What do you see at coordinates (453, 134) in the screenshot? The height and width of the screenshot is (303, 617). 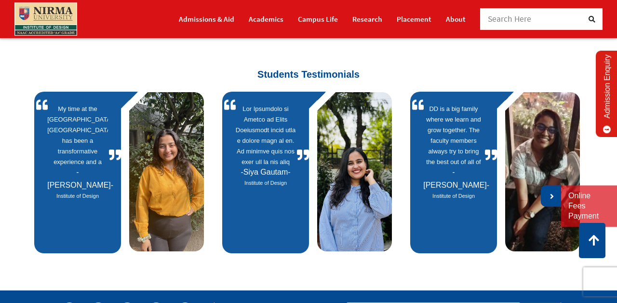 I see `a: DD is a big family where we learn and grow together. The faculty members always try to bring the ...` at bounding box center [453, 134].